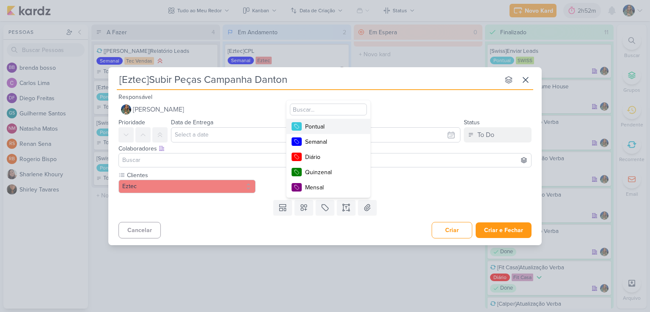 Image resolution: width=650 pixels, height=312 pixels. What do you see at coordinates (328, 187) in the screenshot?
I see `button: Mensal` at bounding box center [328, 187].